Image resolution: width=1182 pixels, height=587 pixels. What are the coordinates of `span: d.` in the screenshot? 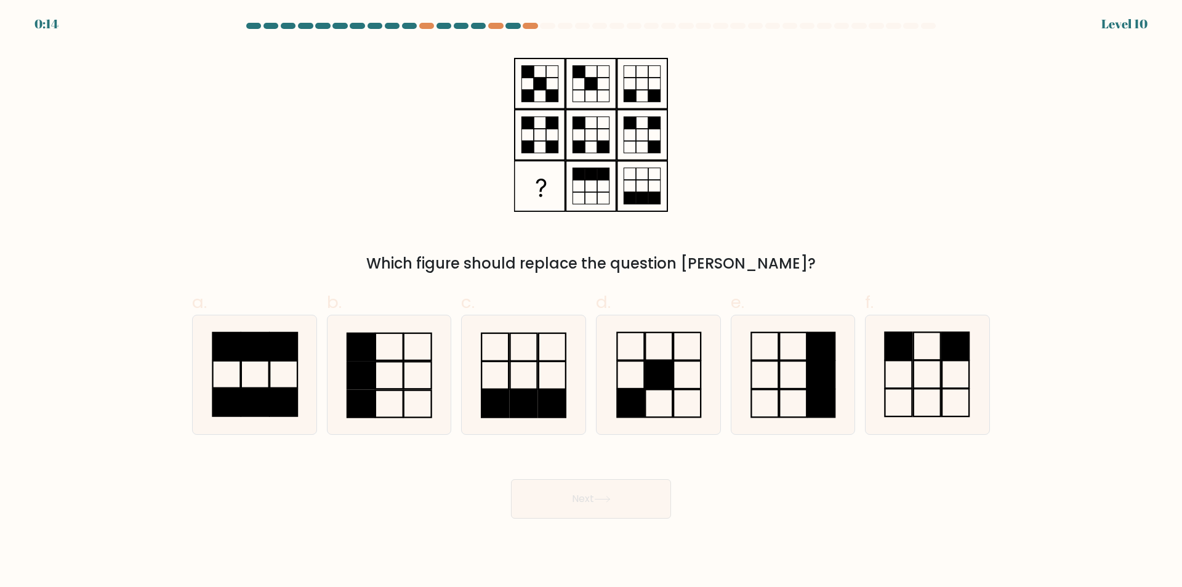 It's located at (603, 302).